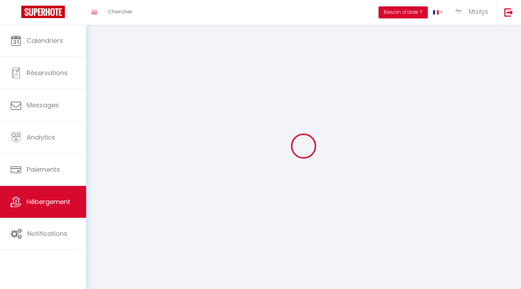  I want to click on button: Ouvrir le widget de chat LiveChat, so click(16, 13).